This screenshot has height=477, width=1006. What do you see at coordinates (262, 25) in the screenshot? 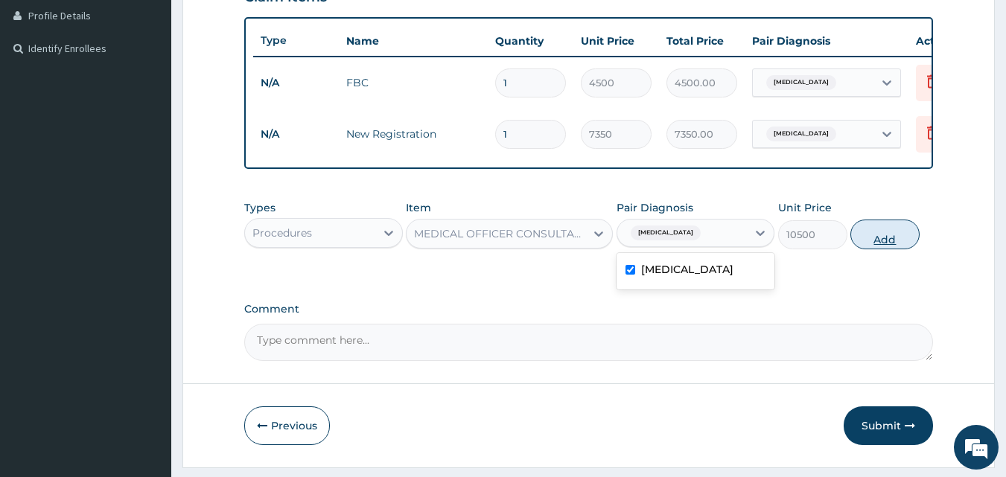
I see `div: Minimize live chat window` at bounding box center [262, 25].